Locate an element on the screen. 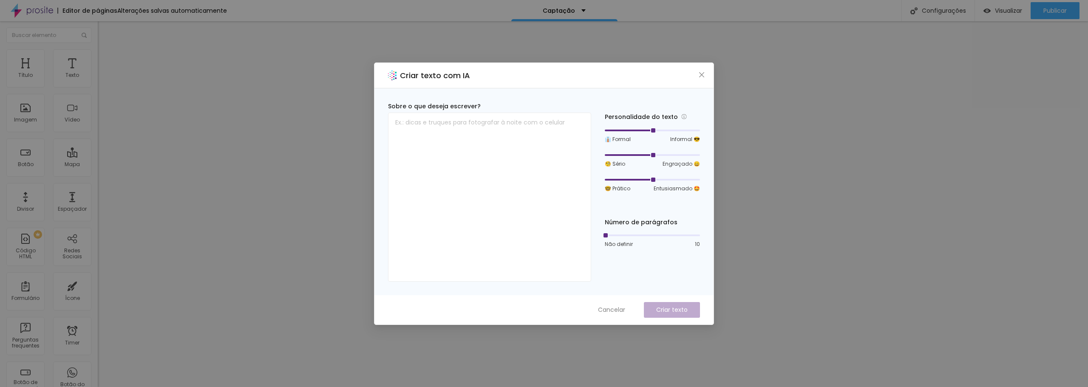 The height and width of the screenshot is (387, 1088). span: Visualizar is located at coordinates (1009, 11).